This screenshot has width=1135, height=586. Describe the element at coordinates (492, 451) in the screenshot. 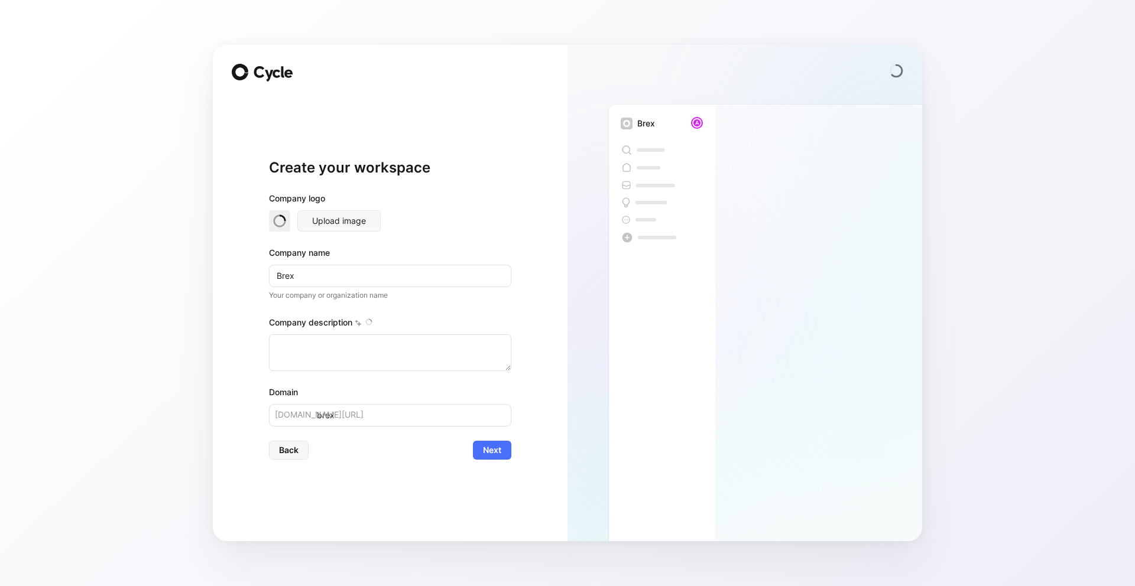

I see `span: Next` at that location.